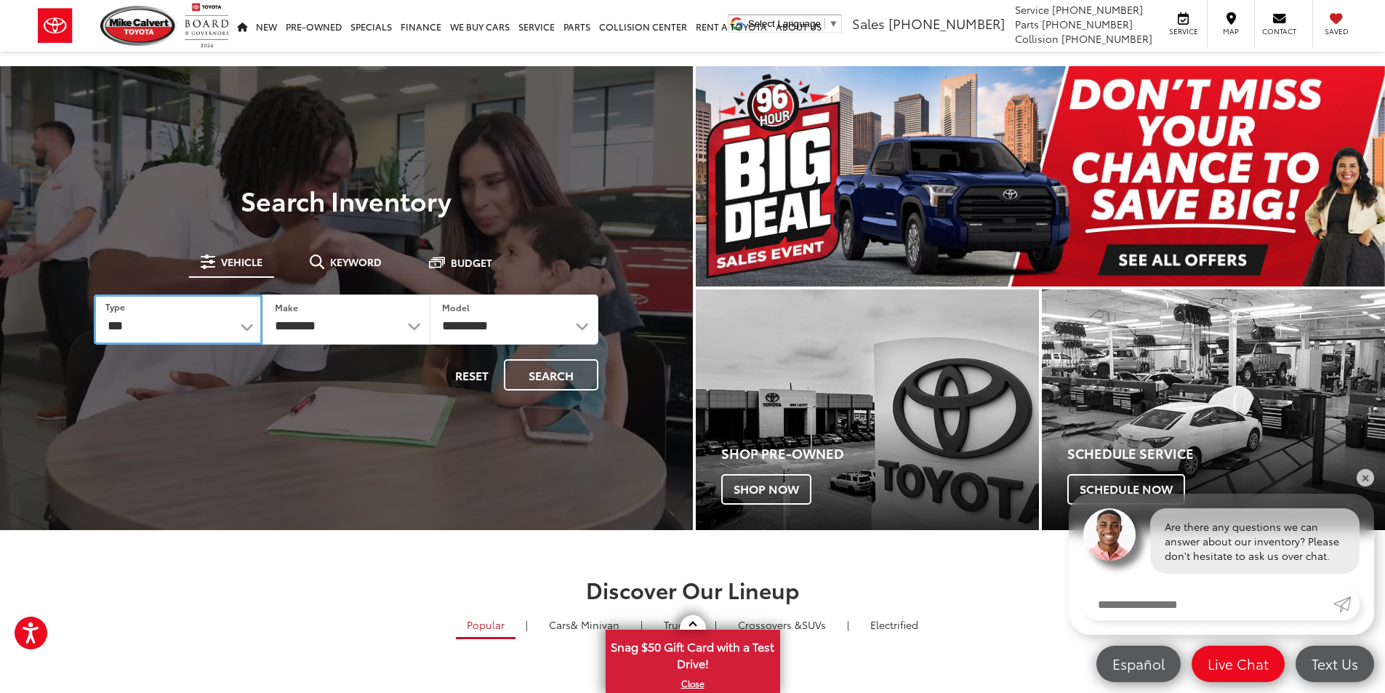  I want to click on span: Live Chat, so click(1238, 663).